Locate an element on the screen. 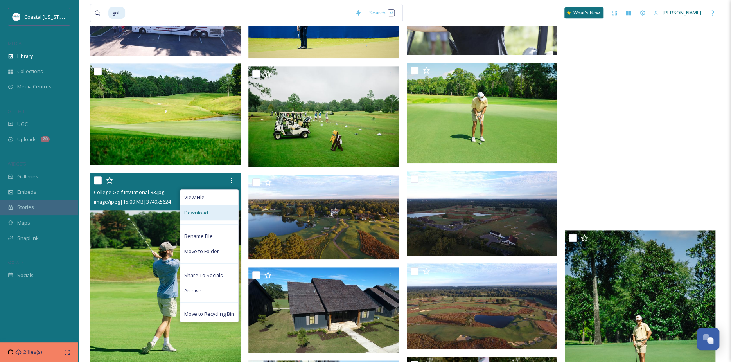 The height and width of the screenshot is (362, 731). span: SOCIALS is located at coordinates (16, 262).